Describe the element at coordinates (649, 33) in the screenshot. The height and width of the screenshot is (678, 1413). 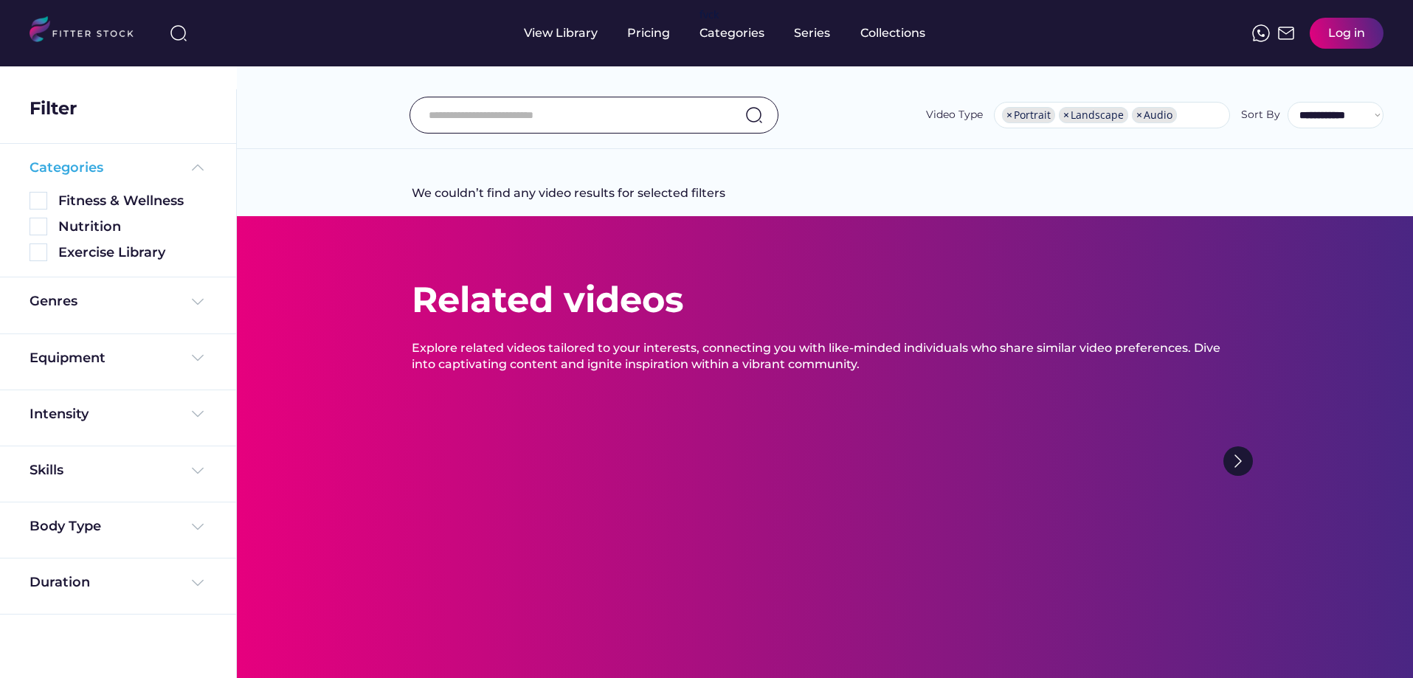
I see `div: Pricing` at that location.